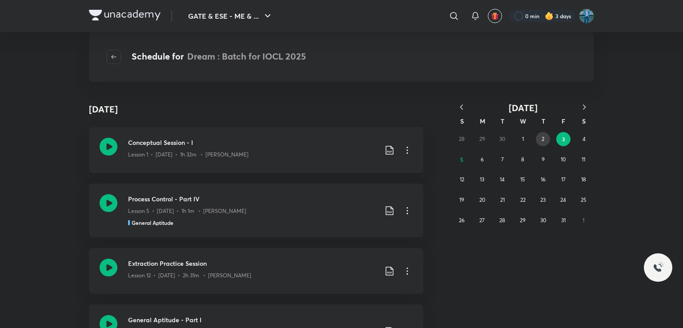 The image size is (683, 328). Describe the element at coordinates (523, 200) in the screenshot. I see `button: October 22, 2025` at that location.